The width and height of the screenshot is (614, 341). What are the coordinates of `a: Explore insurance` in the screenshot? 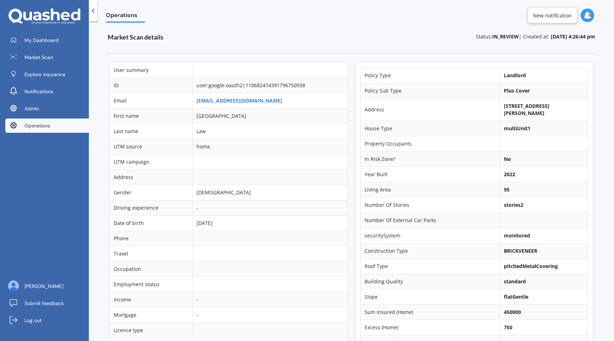 It's located at (47, 74).